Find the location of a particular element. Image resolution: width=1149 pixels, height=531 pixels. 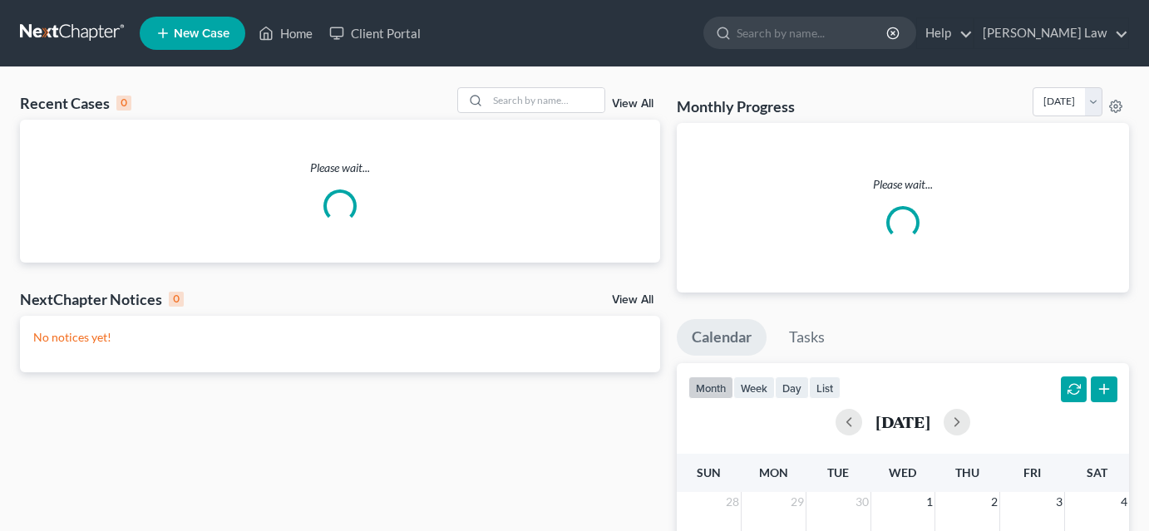

button: day is located at coordinates (792, 388).